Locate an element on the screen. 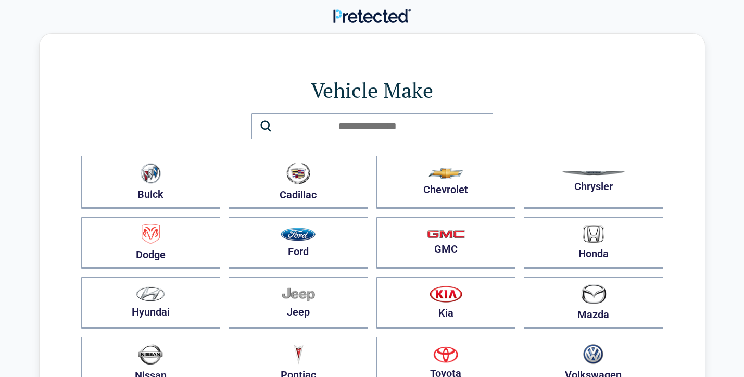 The width and height of the screenshot is (744, 377). button: Jeep is located at coordinates (298, 302).